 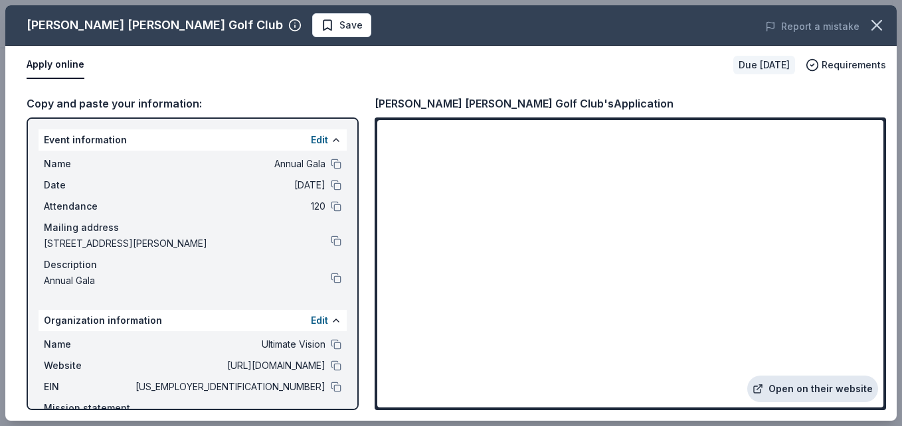 I want to click on button: Report a mistake, so click(x=812, y=27).